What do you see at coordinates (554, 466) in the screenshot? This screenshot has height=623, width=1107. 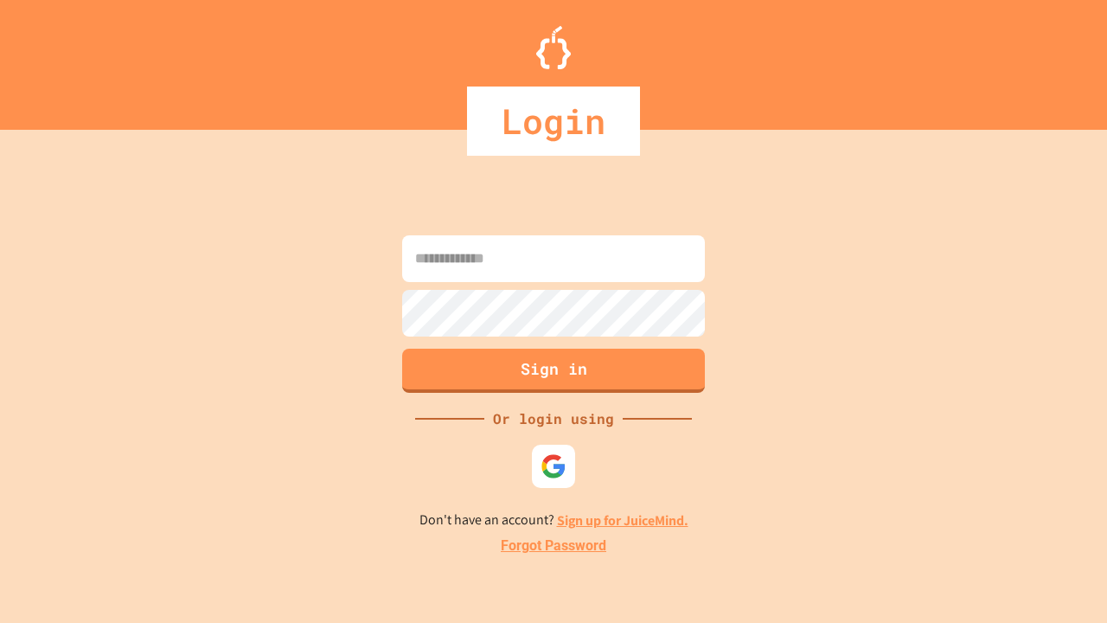 I see `img: google-icon.svg` at bounding box center [554, 466].